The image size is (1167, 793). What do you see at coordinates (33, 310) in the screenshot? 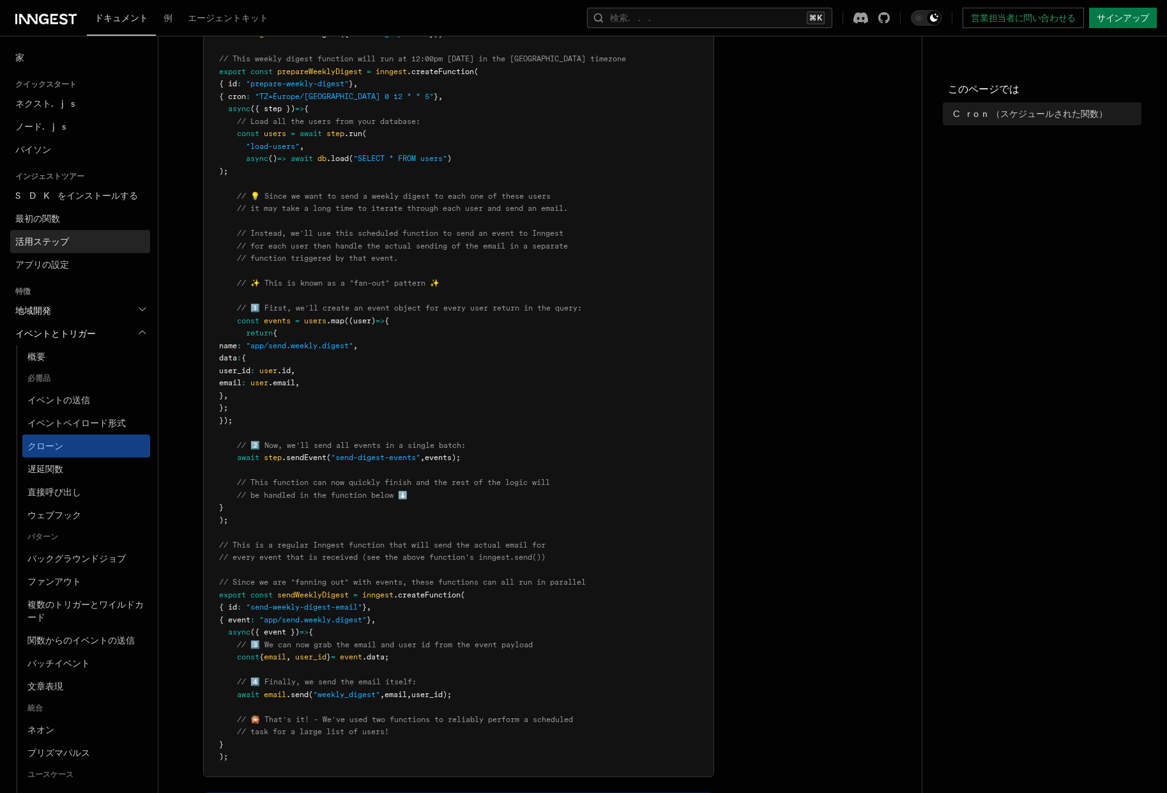
I see `font: 地域開発` at bounding box center [33, 310].